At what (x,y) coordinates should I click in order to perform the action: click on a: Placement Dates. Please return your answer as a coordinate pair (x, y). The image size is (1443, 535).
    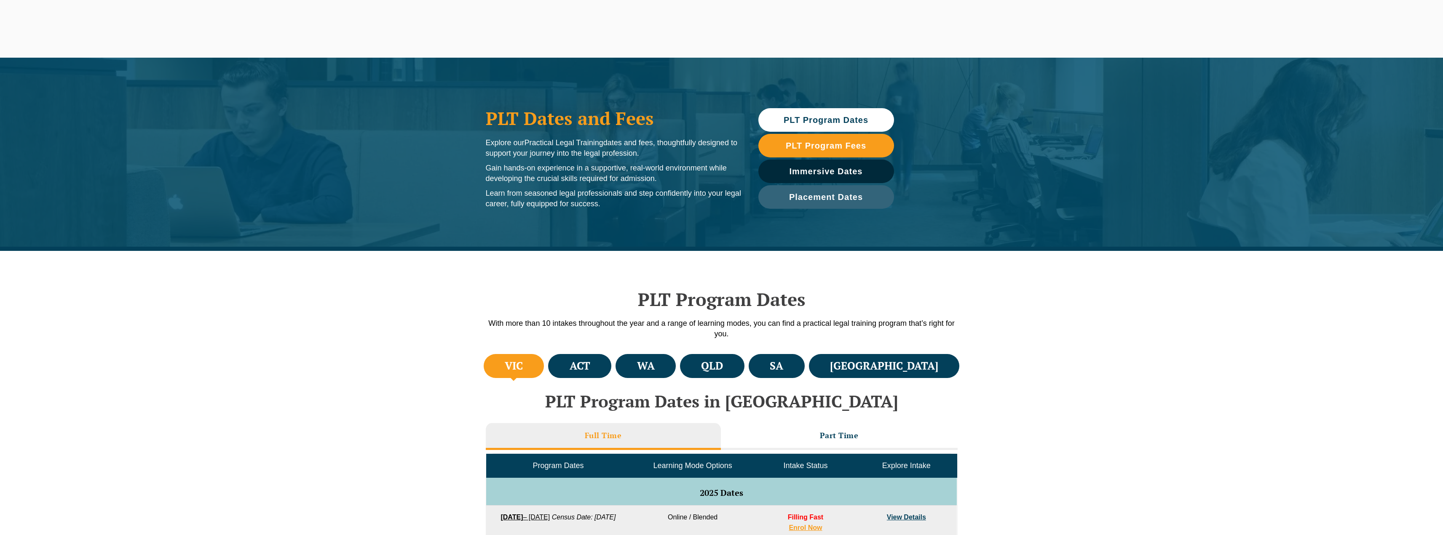
    Looking at the image, I should click on (826, 197).